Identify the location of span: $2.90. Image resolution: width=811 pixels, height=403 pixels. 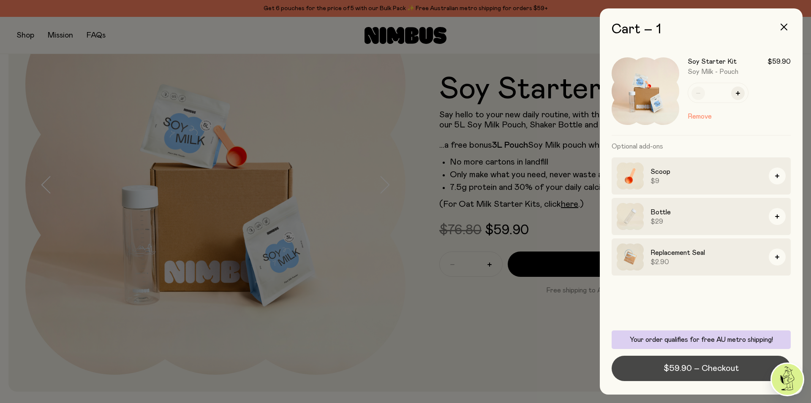
(706, 262).